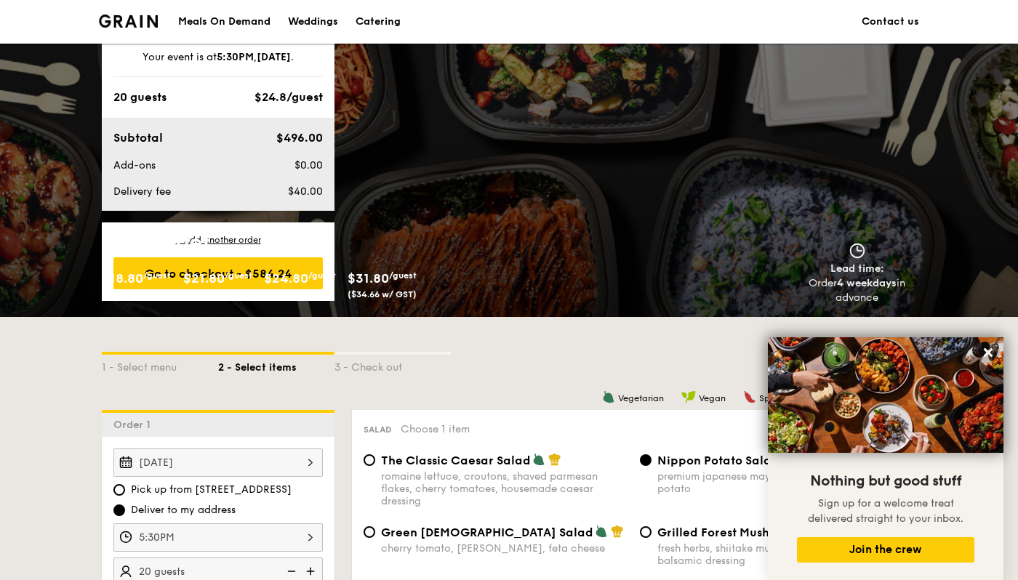  Describe the element at coordinates (308, 165) in the screenshot. I see `span: $0.00` at that location.